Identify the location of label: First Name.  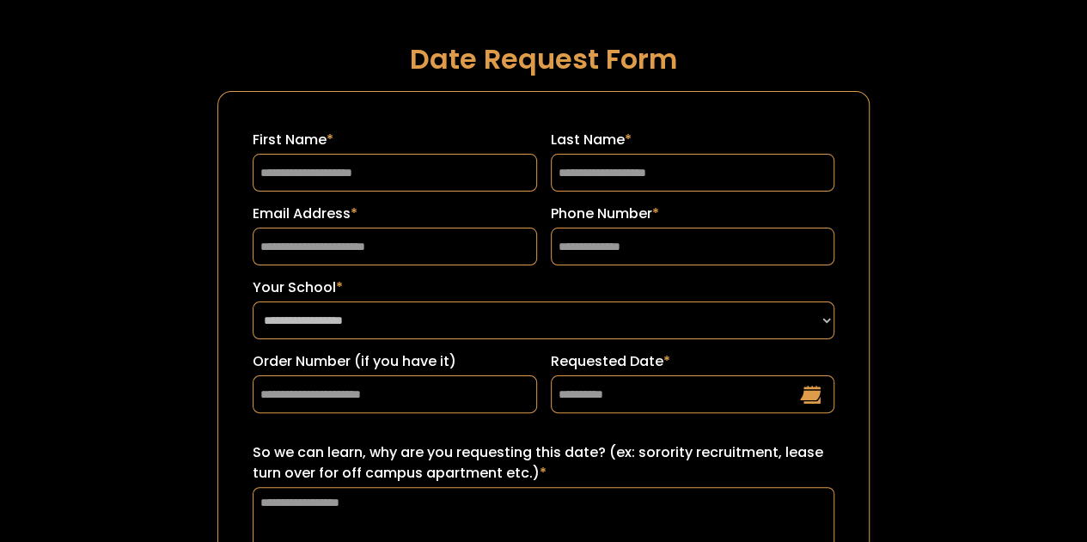
(394, 140).